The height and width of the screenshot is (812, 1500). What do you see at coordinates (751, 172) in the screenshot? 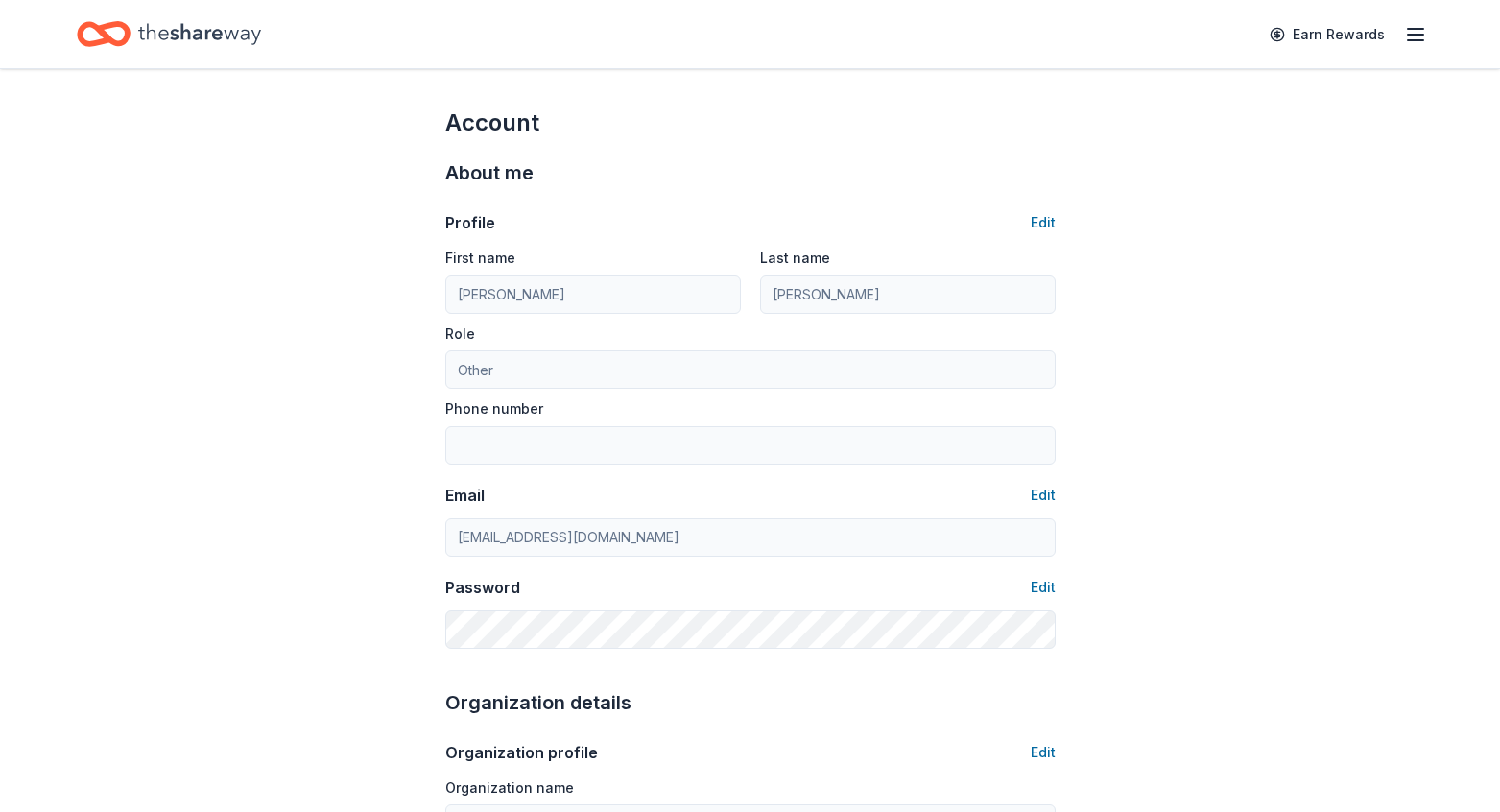
I see `div: About me` at bounding box center [751, 172].